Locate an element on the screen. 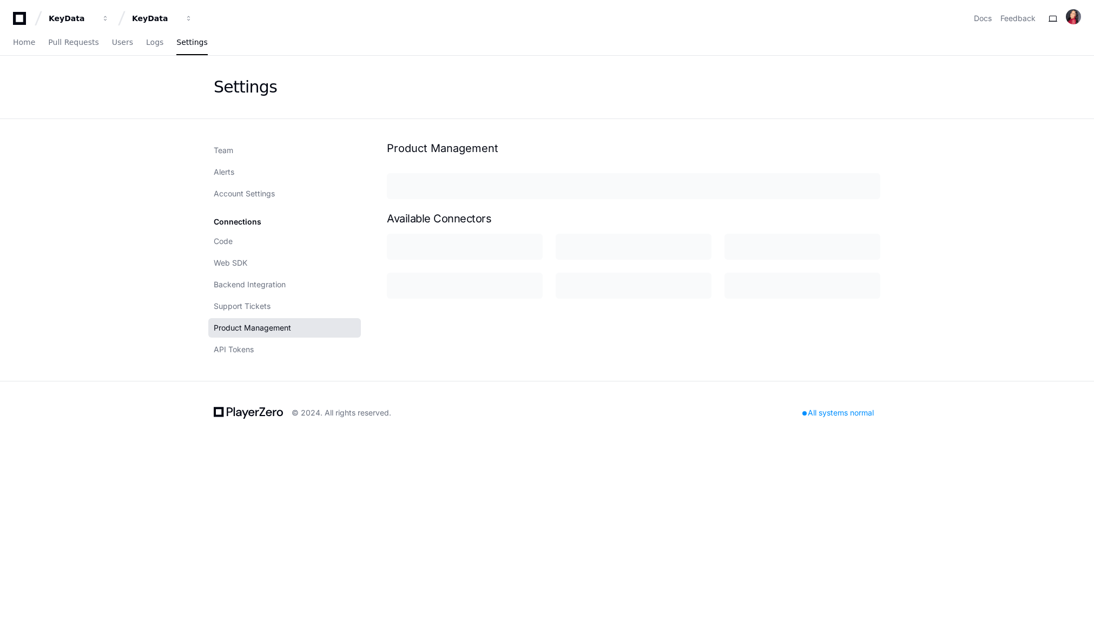  a: API Tokens is located at coordinates (285, 350).